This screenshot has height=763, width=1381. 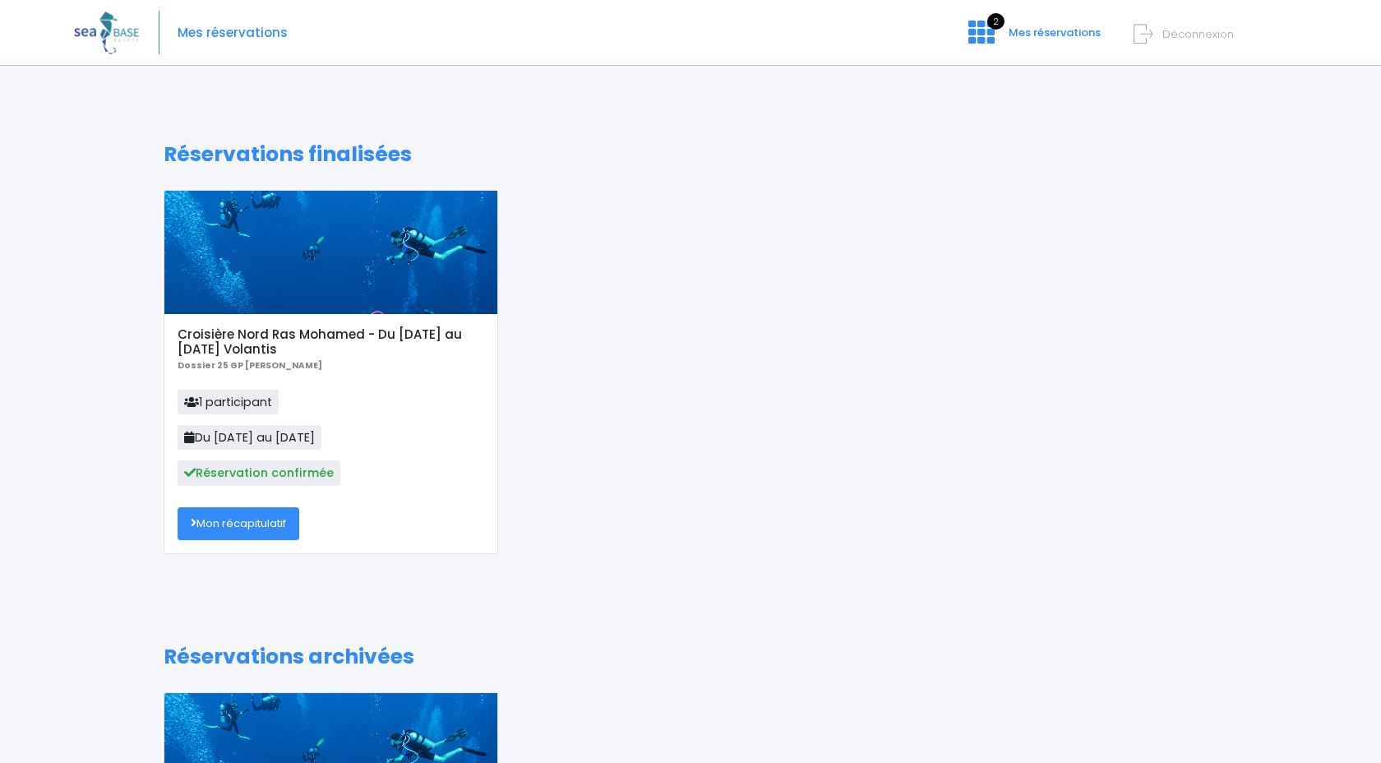 I want to click on span: Réservation confirmée, so click(x=259, y=473).